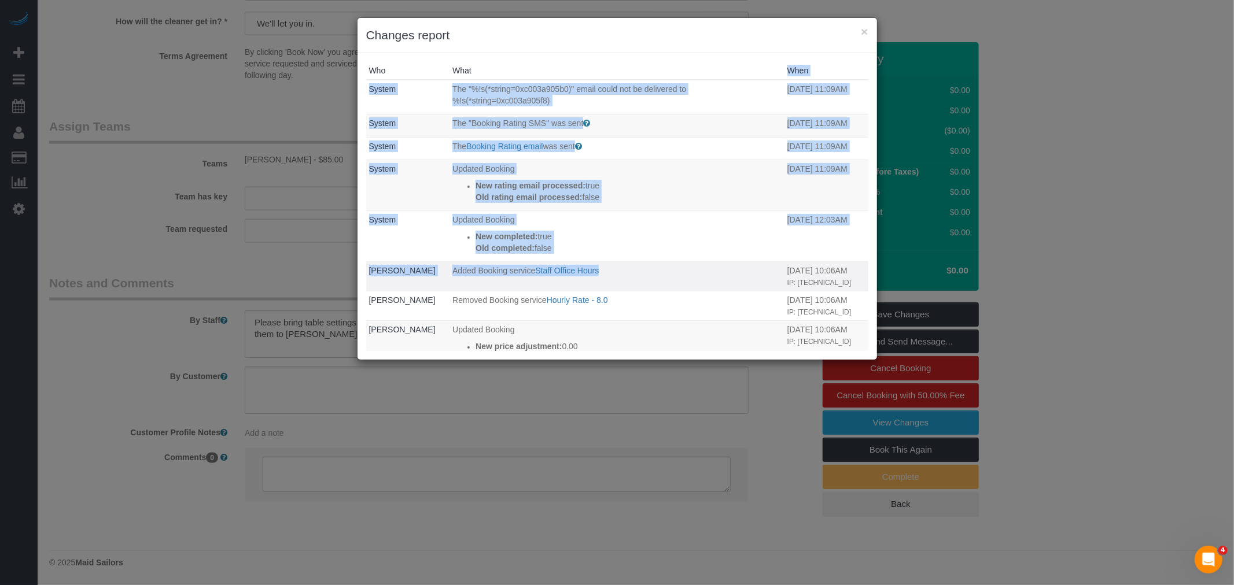  Describe the element at coordinates (459, 146) in the screenshot. I see `span: The` at that location.